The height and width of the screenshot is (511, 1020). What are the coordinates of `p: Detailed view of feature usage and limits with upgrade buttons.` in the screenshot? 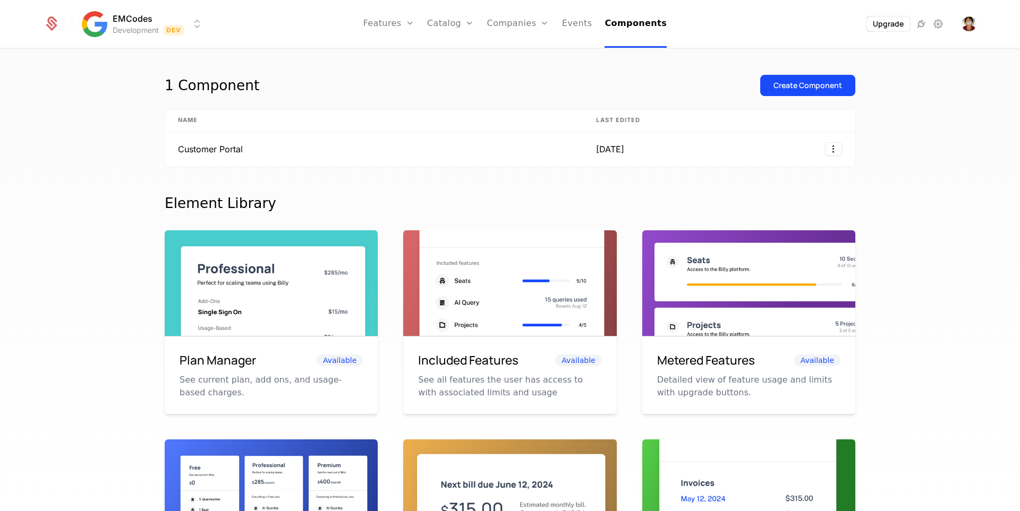 It's located at (748, 387).